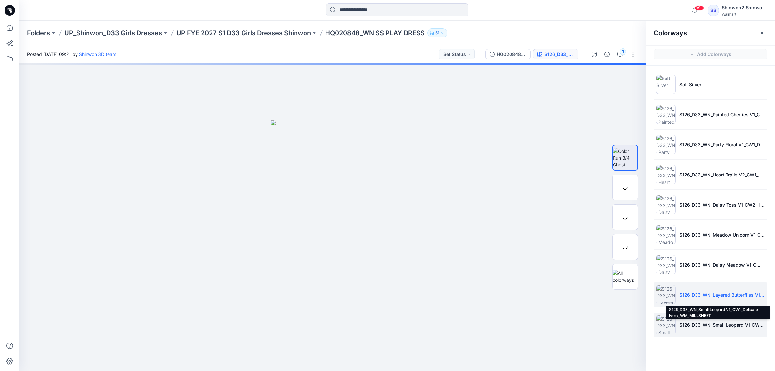 The image size is (775, 371). I want to click on div: Walmart, so click(745, 14).